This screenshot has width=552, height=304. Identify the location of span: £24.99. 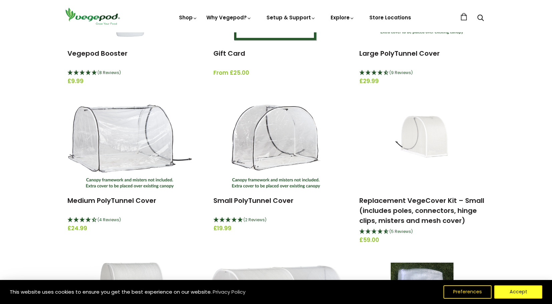
(130, 229).